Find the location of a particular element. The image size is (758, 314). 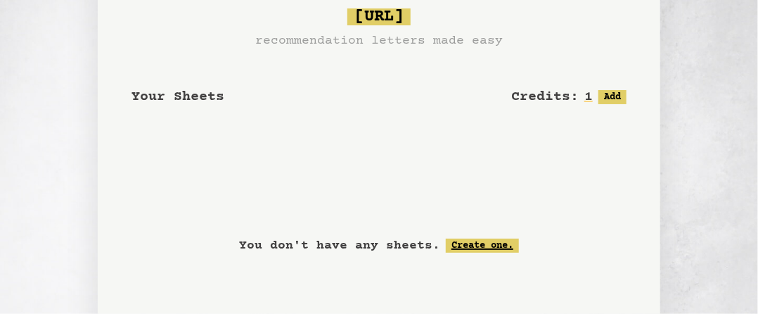

button: Add is located at coordinates (612, 97).